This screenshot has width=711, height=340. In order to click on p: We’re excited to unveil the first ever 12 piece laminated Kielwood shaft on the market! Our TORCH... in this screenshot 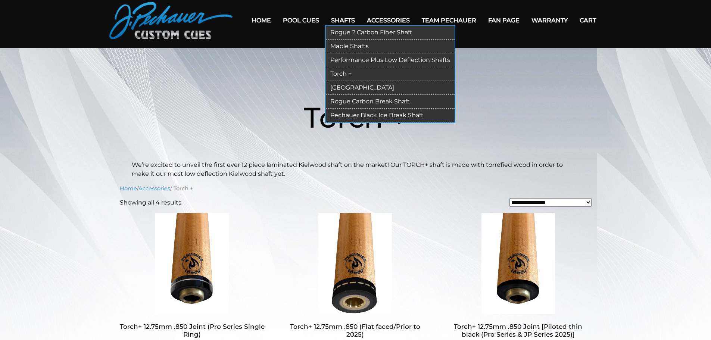, I will do `click(356, 169)`.